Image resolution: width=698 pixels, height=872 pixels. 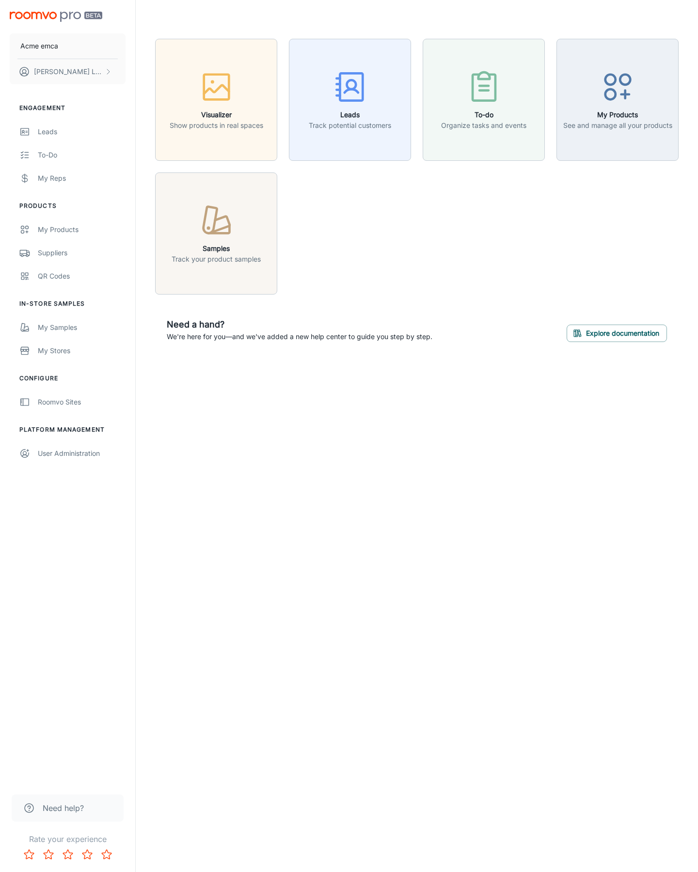 I want to click on img: Roomvo PRO Beta, so click(x=56, y=16).